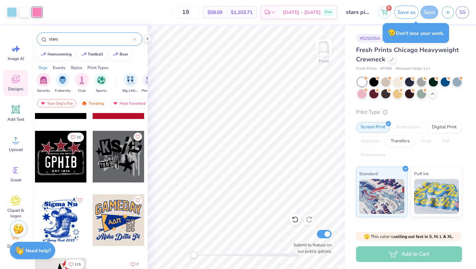  What do you see at coordinates (76, 68) in the screenshot?
I see `div: Styles` at bounding box center [76, 68].